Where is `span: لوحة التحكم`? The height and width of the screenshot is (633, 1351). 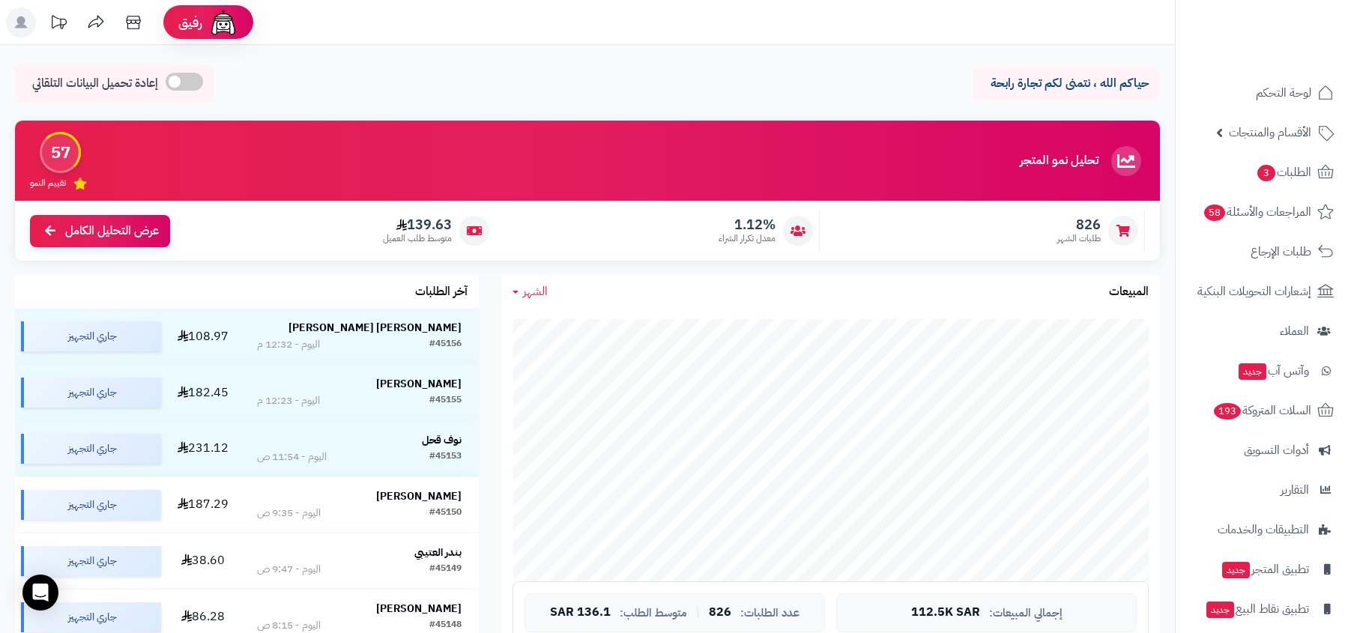 span: لوحة التحكم is located at coordinates (1284, 93).